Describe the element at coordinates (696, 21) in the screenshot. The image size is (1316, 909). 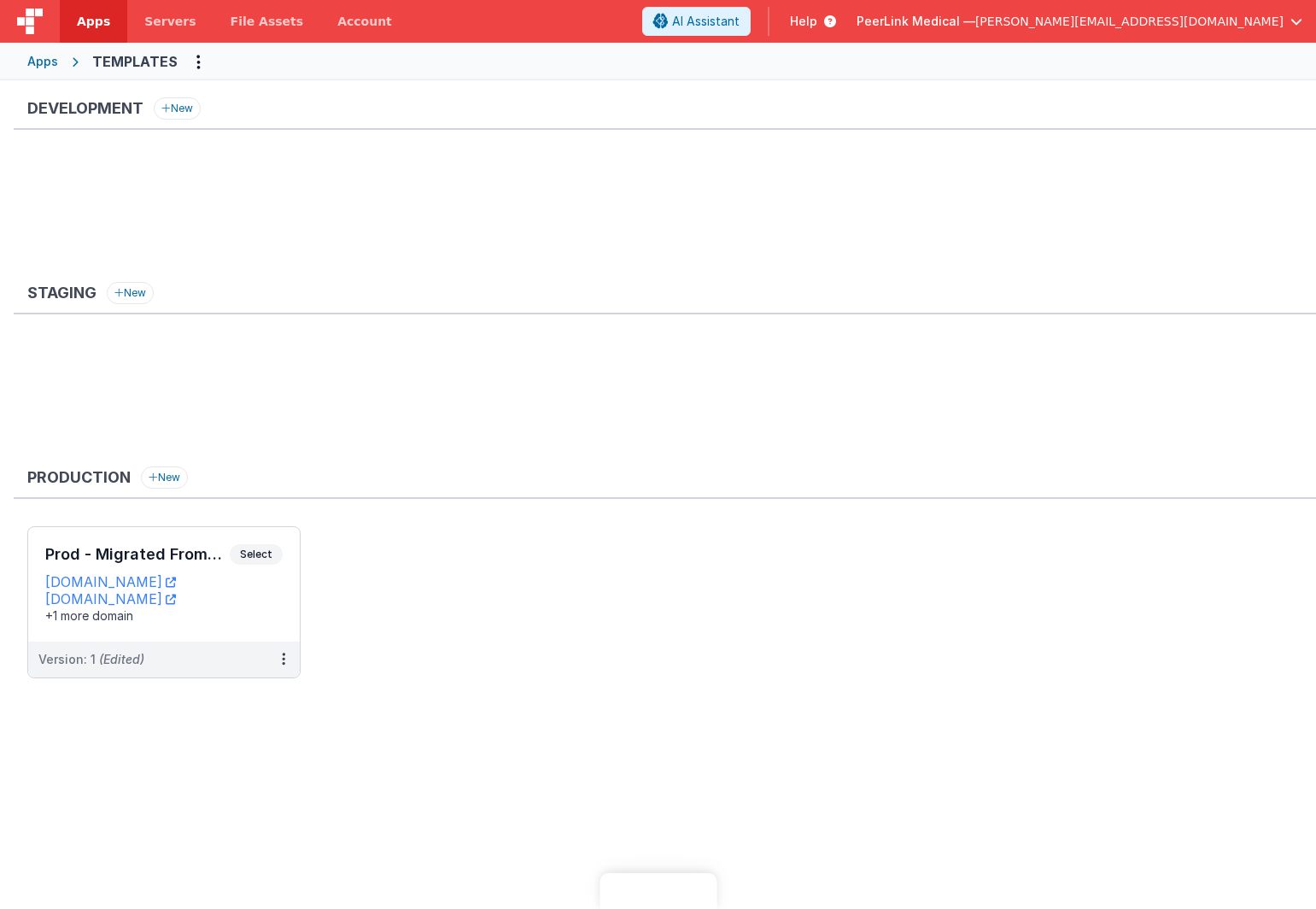
I see `button: AI Assistant` at that location.